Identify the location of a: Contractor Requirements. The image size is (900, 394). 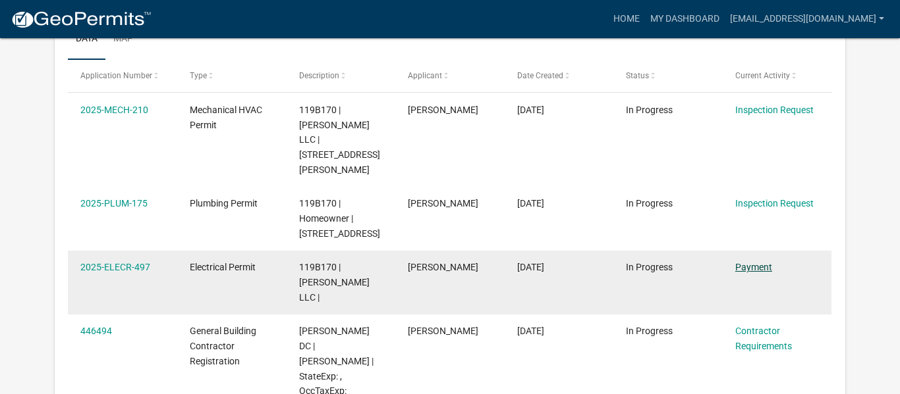
(763, 339).